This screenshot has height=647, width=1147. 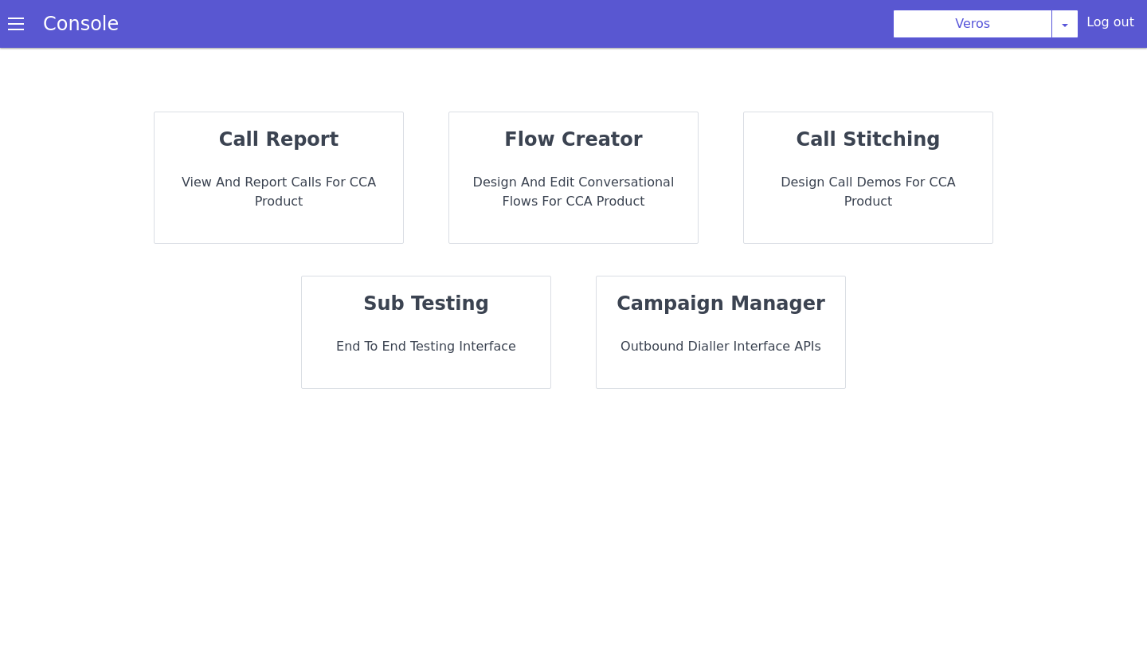 What do you see at coordinates (282, 184) in the screenshot?
I see `p: View and report calls for CCA Product` at bounding box center [282, 184].